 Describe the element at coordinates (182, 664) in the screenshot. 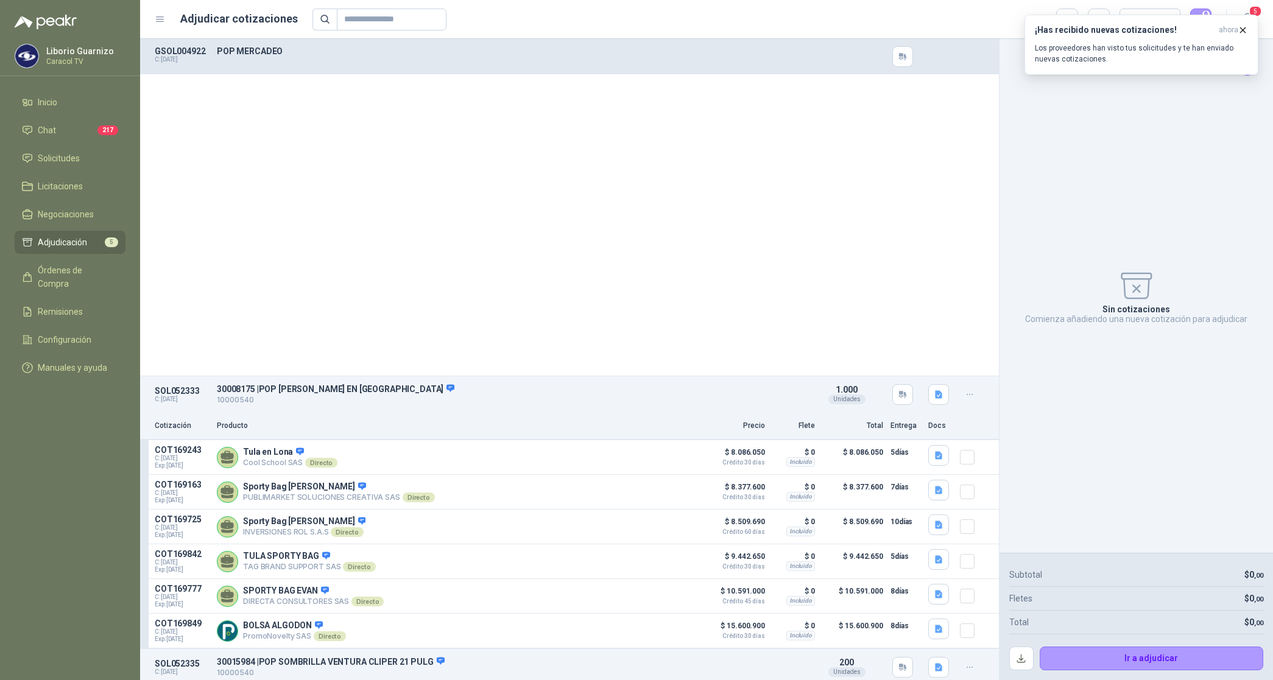

I see `p: SOL052335` at that location.